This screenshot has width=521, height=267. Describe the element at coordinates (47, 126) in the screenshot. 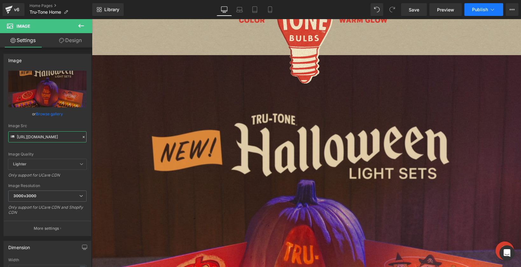

I see `div: Image Src` at that location.